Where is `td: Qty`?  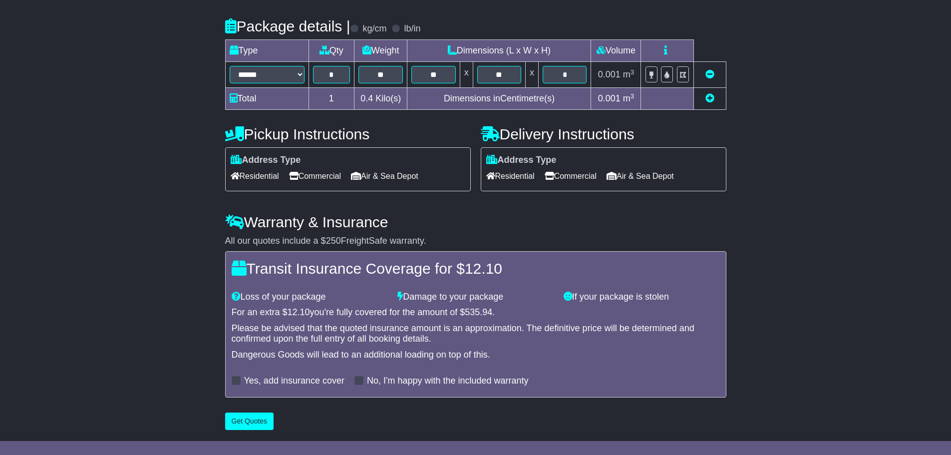
td: Qty is located at coordinates (331, 51).